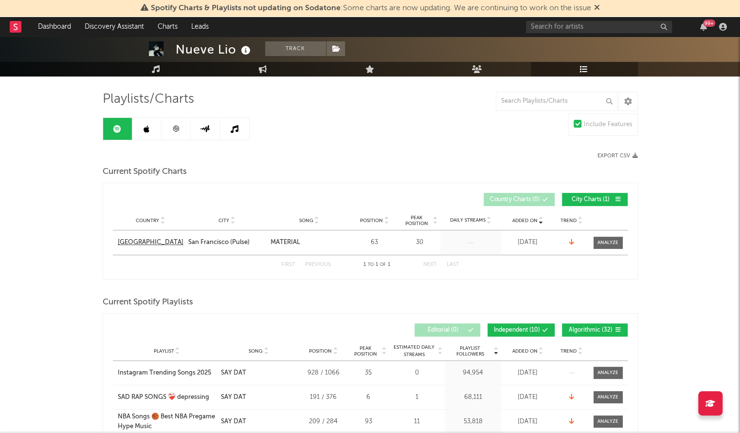  What do you see at coordinates (288, 264) in the screenshot?
I see `button: First` at bounding box center [288, 264].